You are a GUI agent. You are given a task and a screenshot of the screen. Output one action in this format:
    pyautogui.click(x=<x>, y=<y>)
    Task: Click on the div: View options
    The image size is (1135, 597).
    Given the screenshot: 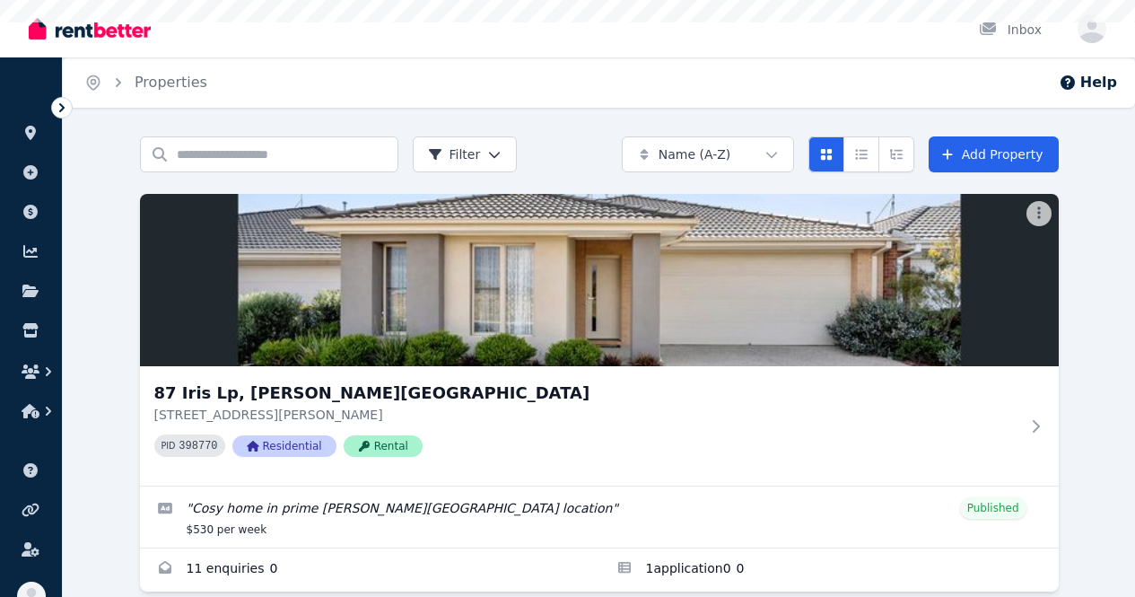 What is the action you would take?
    pyautogui.click(x=862, y=154)
    